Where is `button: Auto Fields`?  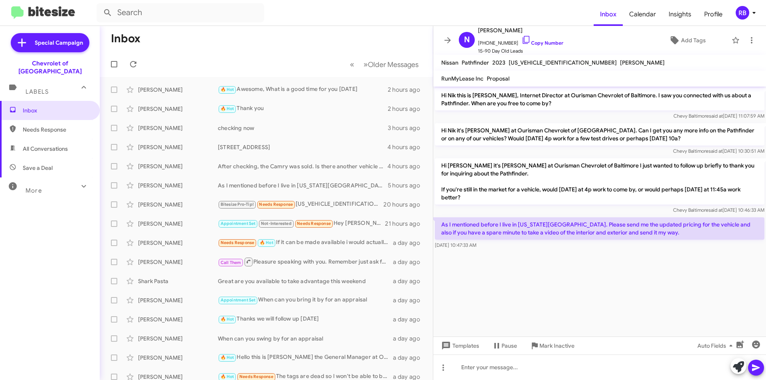 button: Auto Fields is located at coordinates (716, 346).